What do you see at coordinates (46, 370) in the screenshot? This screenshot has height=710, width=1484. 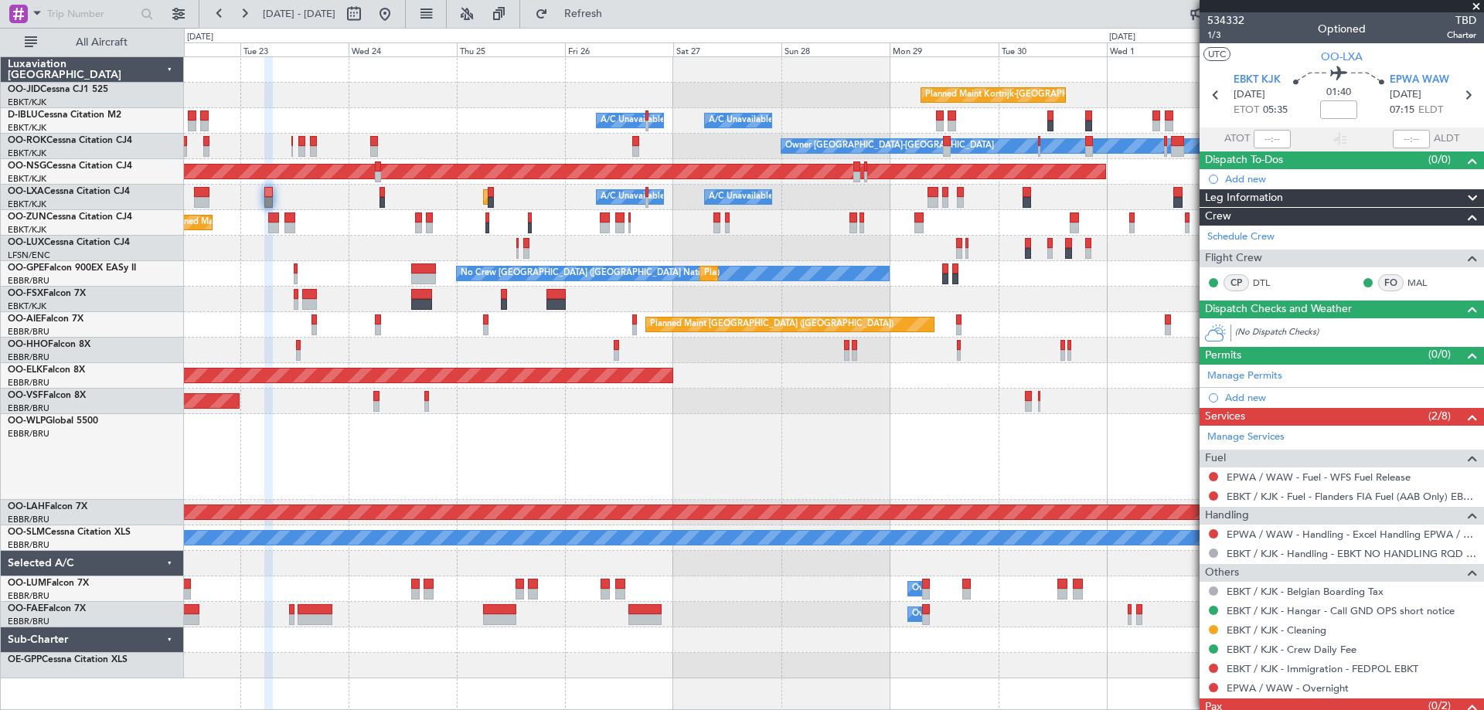 I see `a: OO-ELKFalcon 8X` at bounding box center [46, 370].